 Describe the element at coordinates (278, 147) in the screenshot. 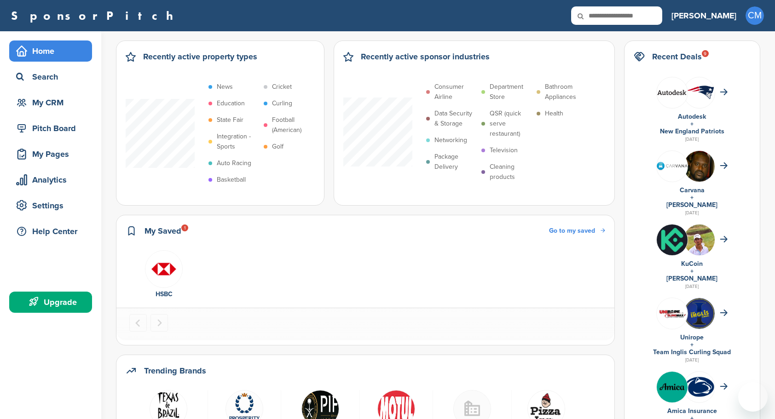

I see `p: Golf` at that location.